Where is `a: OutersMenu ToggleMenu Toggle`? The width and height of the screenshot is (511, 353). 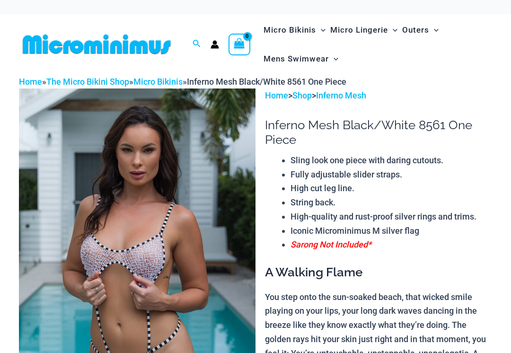
a: OutersMenu ToggleMenu Toggle is located at coordinates (420, 30).